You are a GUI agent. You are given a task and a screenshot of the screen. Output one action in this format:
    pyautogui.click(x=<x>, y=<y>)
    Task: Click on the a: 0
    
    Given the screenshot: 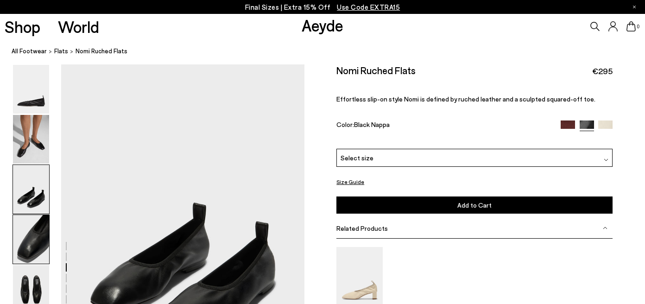 What is the action you would take?
    pyautogui.click(x=632, y=26)
    